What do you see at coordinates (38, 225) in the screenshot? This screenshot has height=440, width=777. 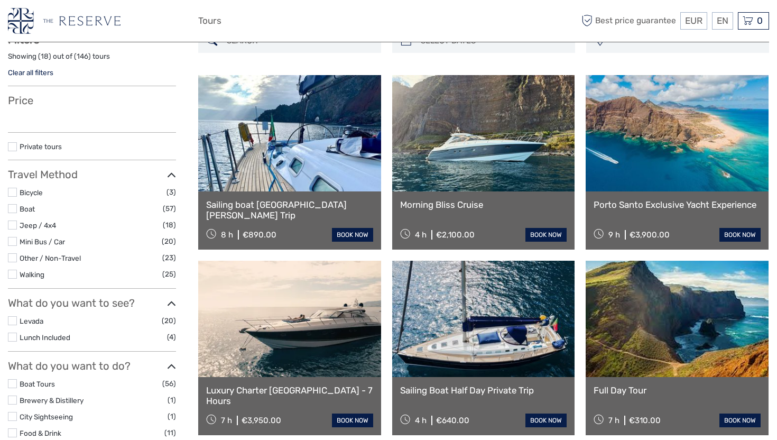 I see `a: Jeep / 4x4` at bounding box center [38, 225].